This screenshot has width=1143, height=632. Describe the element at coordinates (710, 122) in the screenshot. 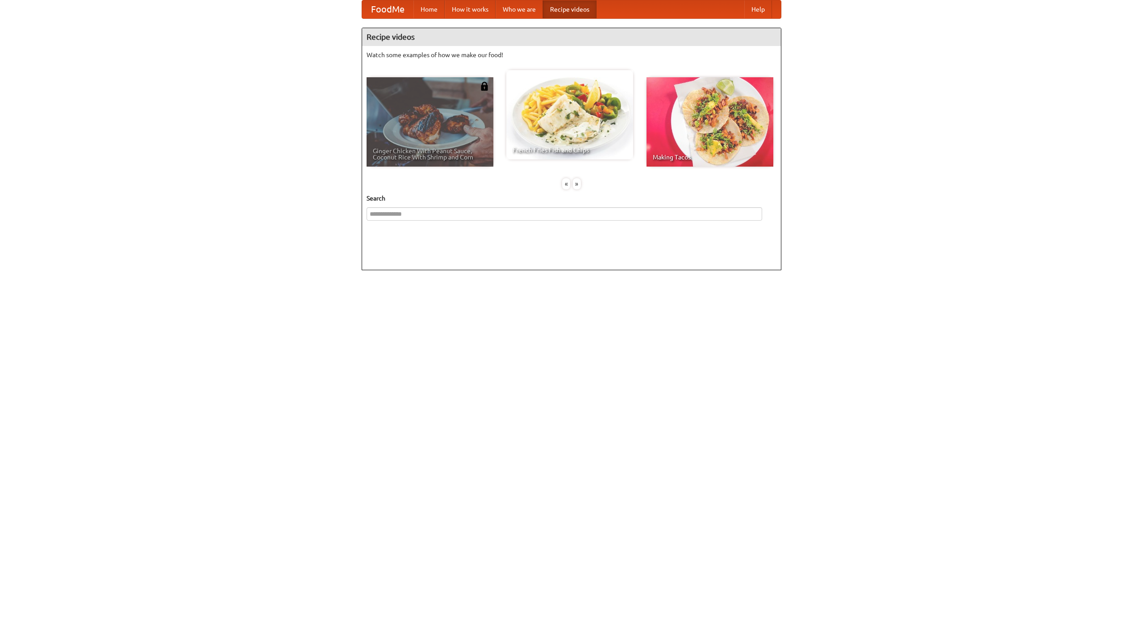

I see `a: Making Tacos` at that location.